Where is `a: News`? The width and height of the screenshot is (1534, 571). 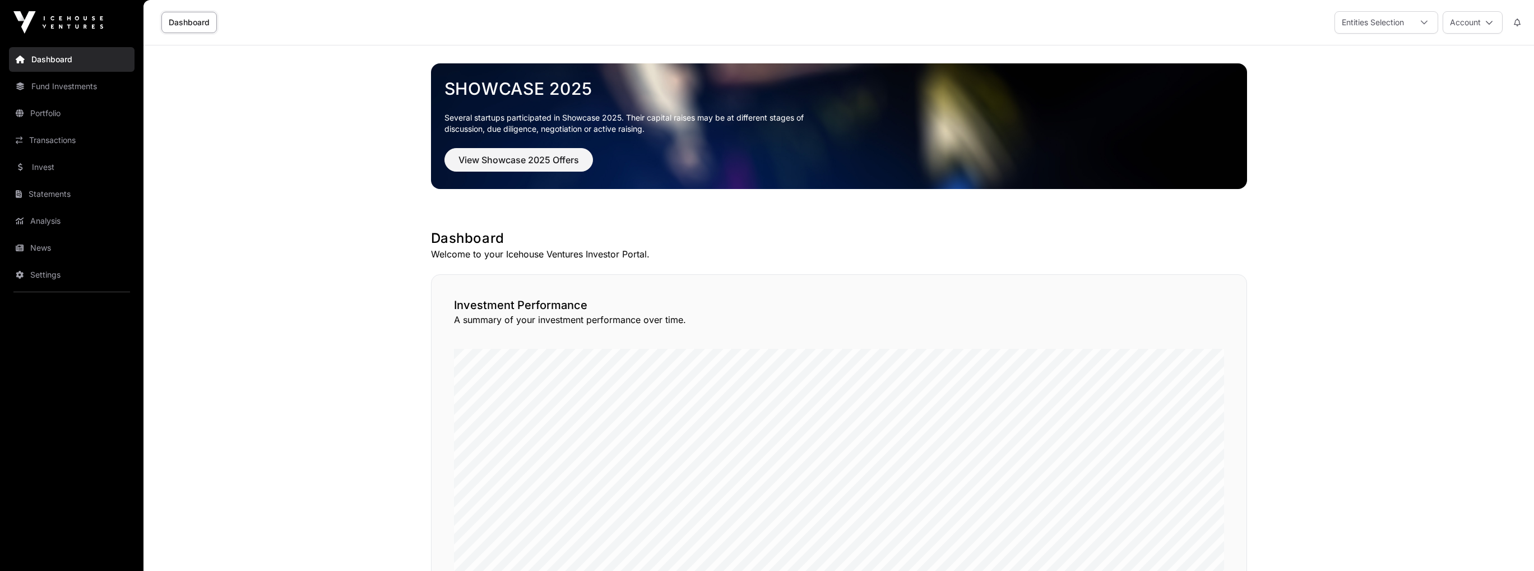
a: News is located at coordinates (72, 248).